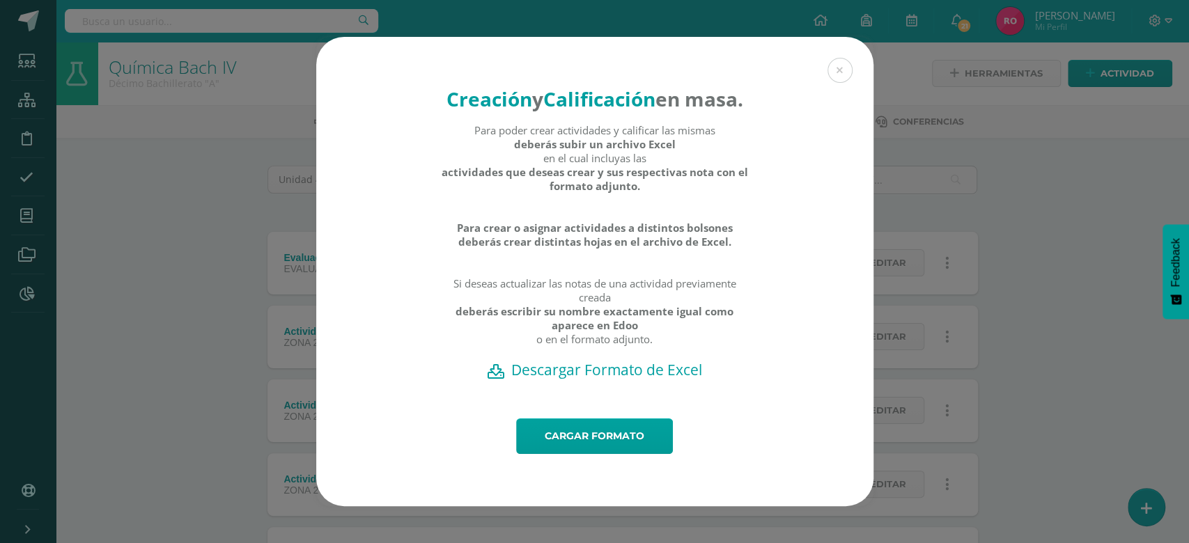 The height and width of the screenshot is (543, 1189). I want to click on strong: Calificación, so click(599, 99).